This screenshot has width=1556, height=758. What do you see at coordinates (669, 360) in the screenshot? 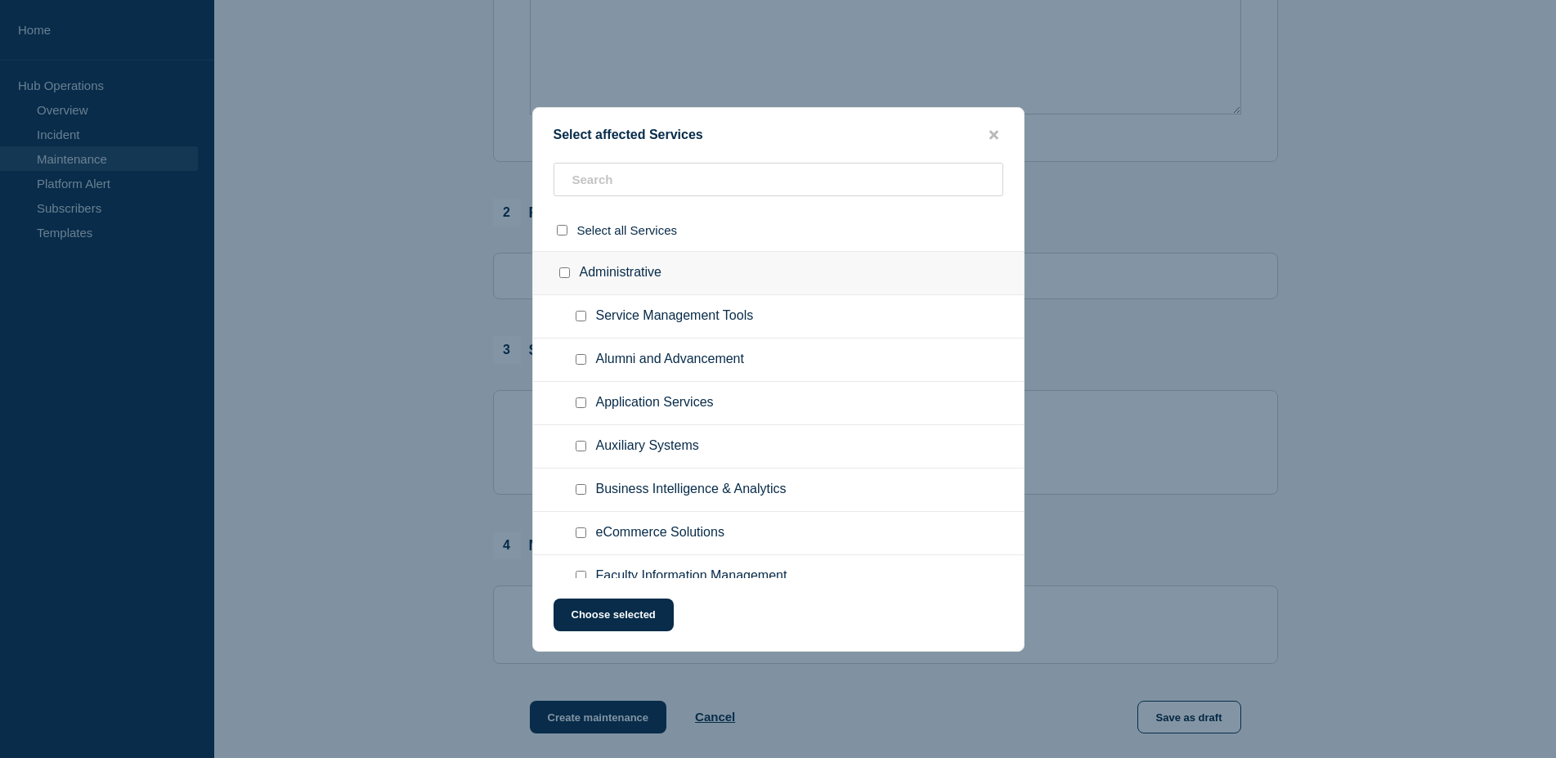
I see `span: Alumni and Advancement` at bounding box center [669, 360].